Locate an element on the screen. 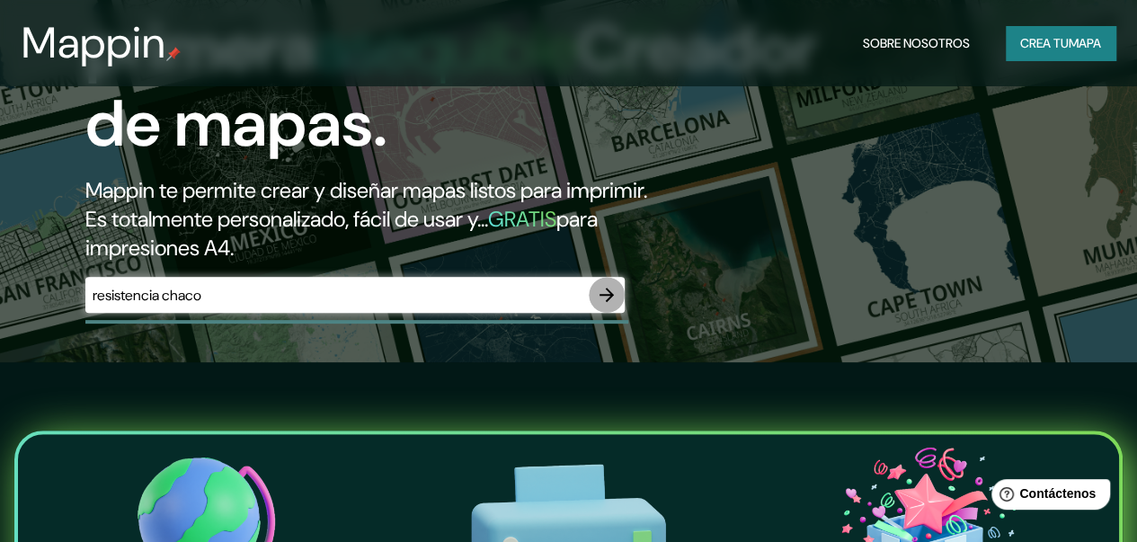  font: Sobre nosotros is located at coordinates (916, 43).